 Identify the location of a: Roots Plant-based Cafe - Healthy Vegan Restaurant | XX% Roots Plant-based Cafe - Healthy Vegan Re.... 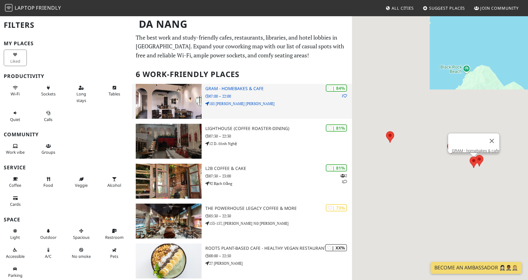
(242, 261).